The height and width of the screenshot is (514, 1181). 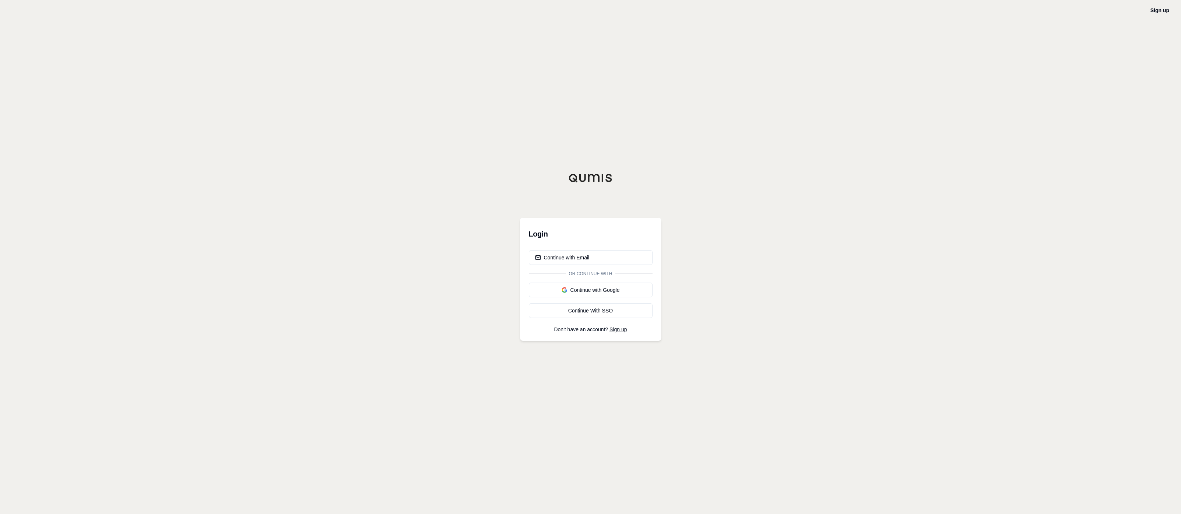 I want to click on a: Continue With SSO, so click(x=590, y=310).